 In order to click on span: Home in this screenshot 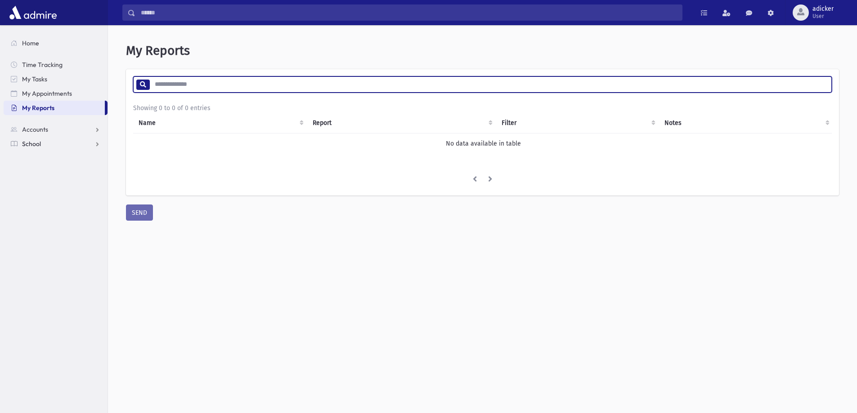, I will do `click(31, 43)`.